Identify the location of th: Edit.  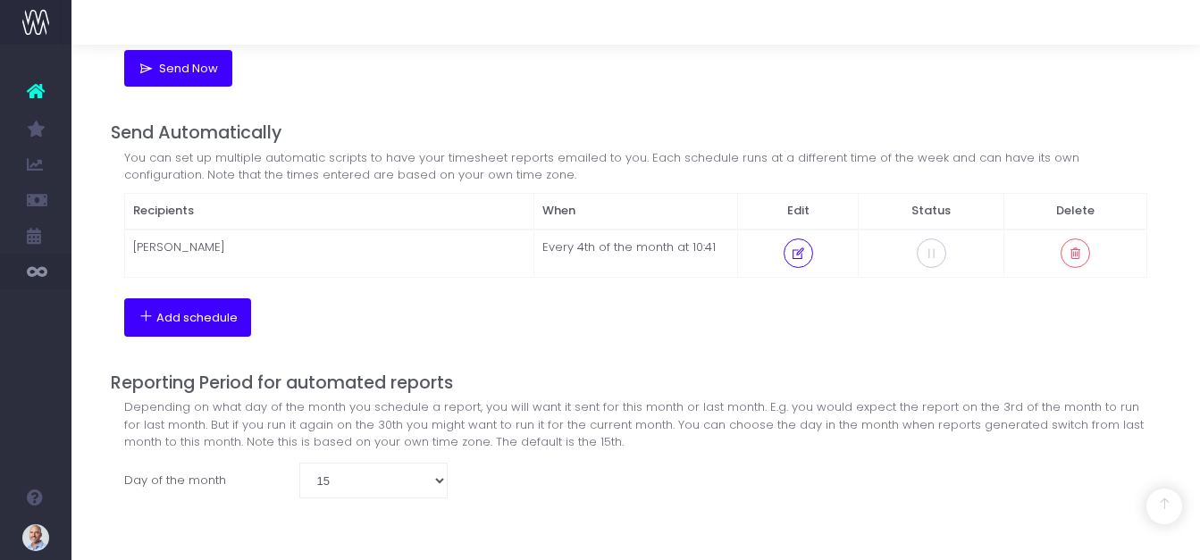
(798, 211).